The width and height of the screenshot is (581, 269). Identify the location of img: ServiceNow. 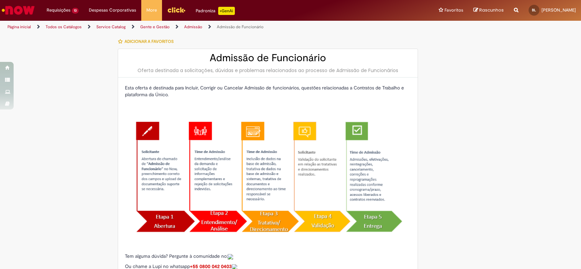
(18, 10).